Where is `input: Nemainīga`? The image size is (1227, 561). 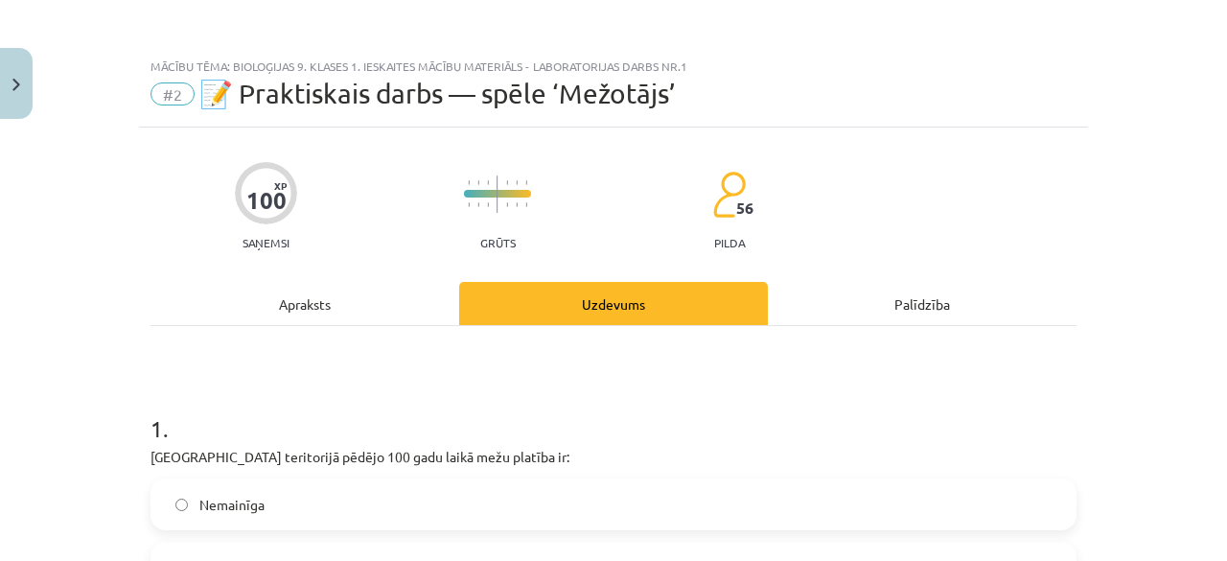
input: Nemainīga is located at coordinates (181, 504).